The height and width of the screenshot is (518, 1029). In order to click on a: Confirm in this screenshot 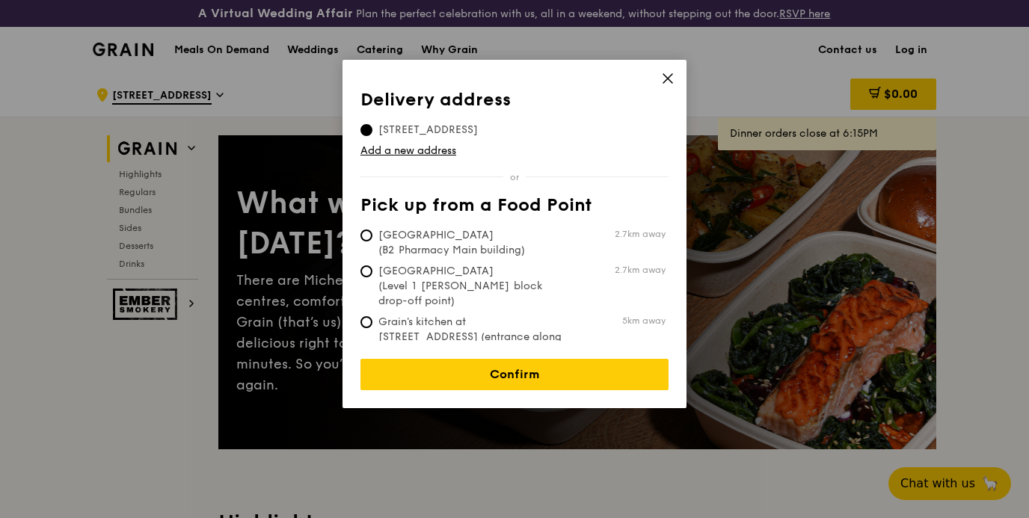, I will do `click(514, 375)`.